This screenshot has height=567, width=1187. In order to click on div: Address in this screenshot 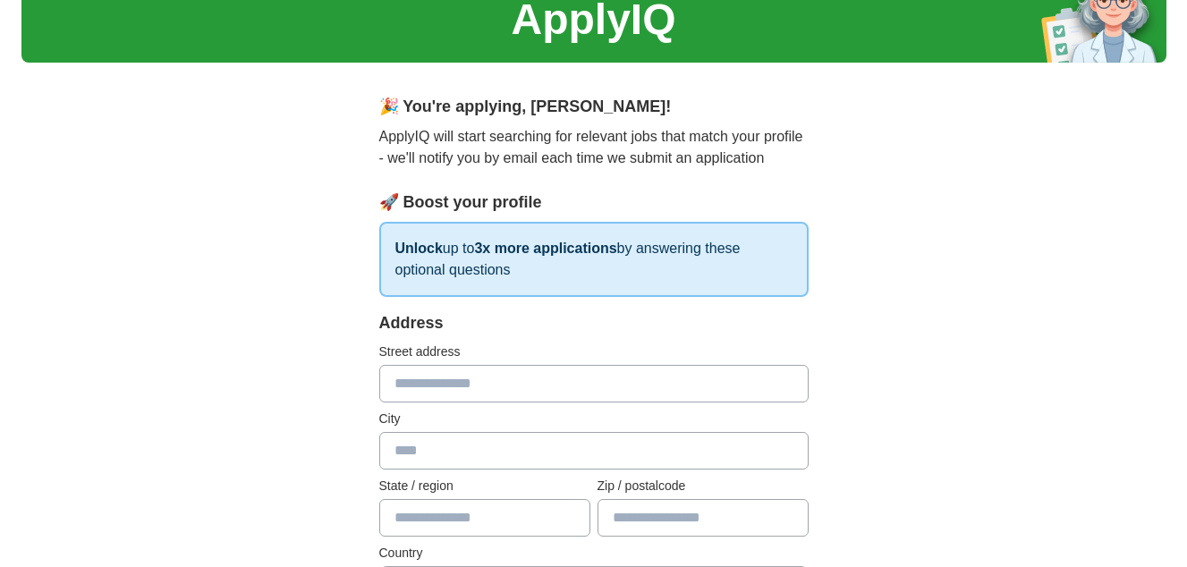, I will do `click(594, 323)`.